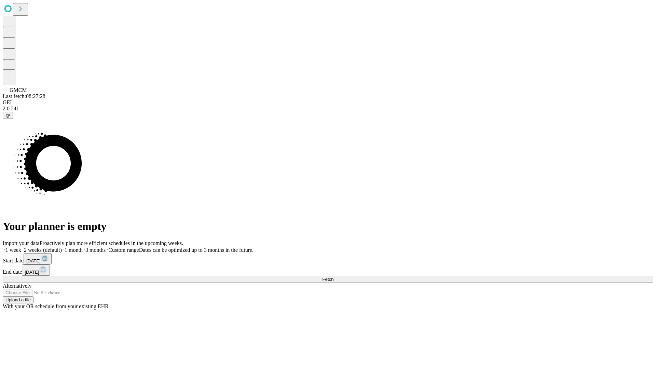 This screenshot has height=369, width=656. I want to click on span: 3 months, so click(95, 250).